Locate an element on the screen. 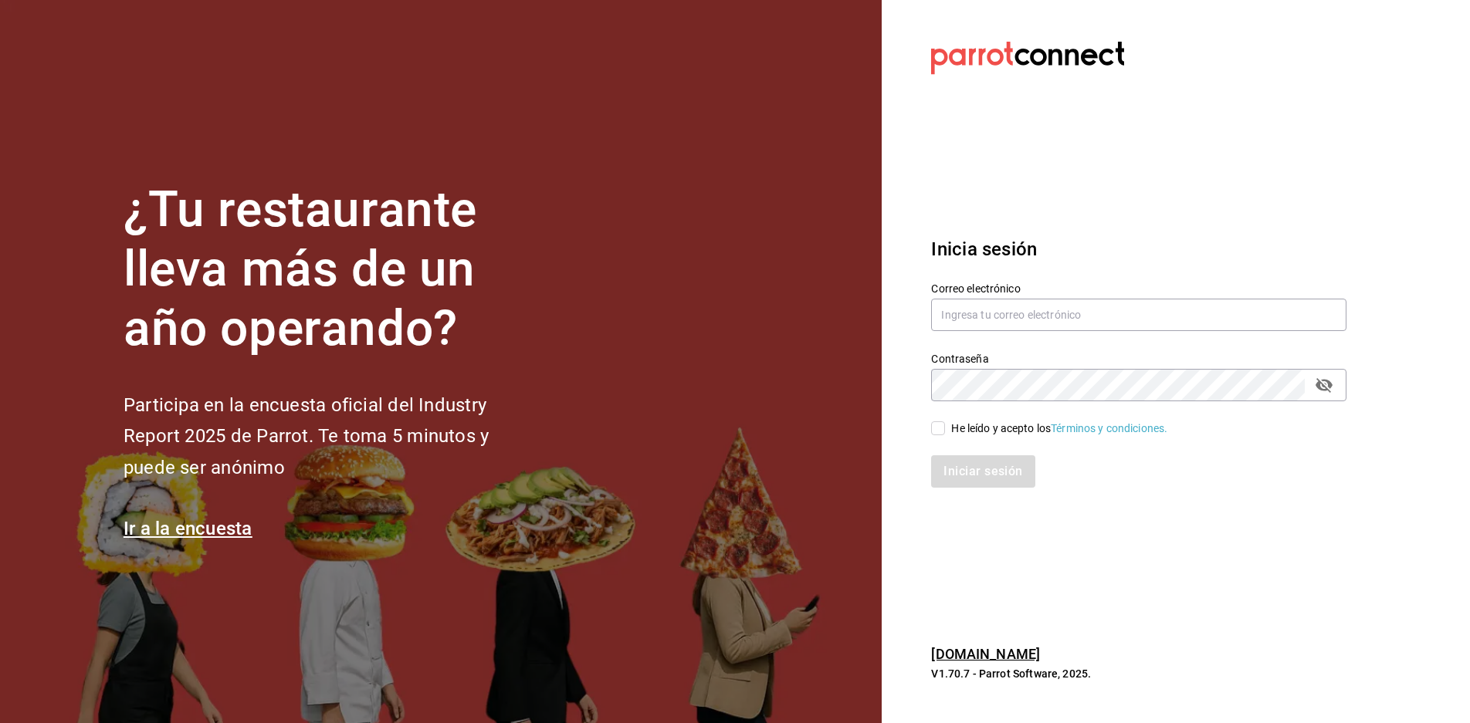 The image size is (1470, 723). label: Correo electrónico is located at coordinates (1139, 289).